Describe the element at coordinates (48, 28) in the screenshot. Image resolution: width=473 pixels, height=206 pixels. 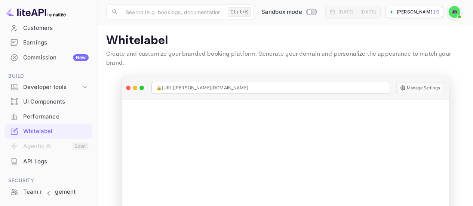
I see `a: Customers` at that location.